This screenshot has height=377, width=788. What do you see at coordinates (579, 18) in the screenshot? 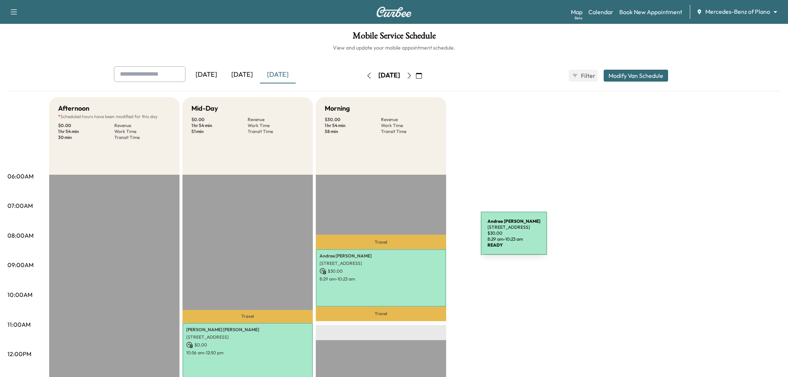
I see `div: Beta` at bounding box center [579, 18].